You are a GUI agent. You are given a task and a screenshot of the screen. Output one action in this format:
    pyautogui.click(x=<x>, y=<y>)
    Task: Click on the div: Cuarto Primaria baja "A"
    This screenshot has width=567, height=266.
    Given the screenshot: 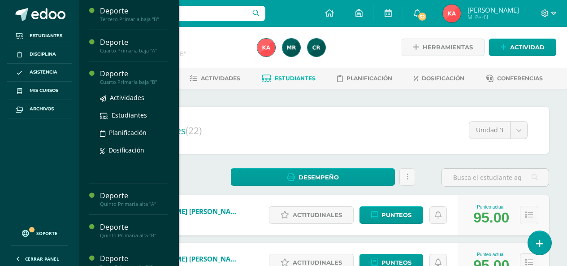 What is the action you would take?
    pyautogui.click(x=134, y=51)
    